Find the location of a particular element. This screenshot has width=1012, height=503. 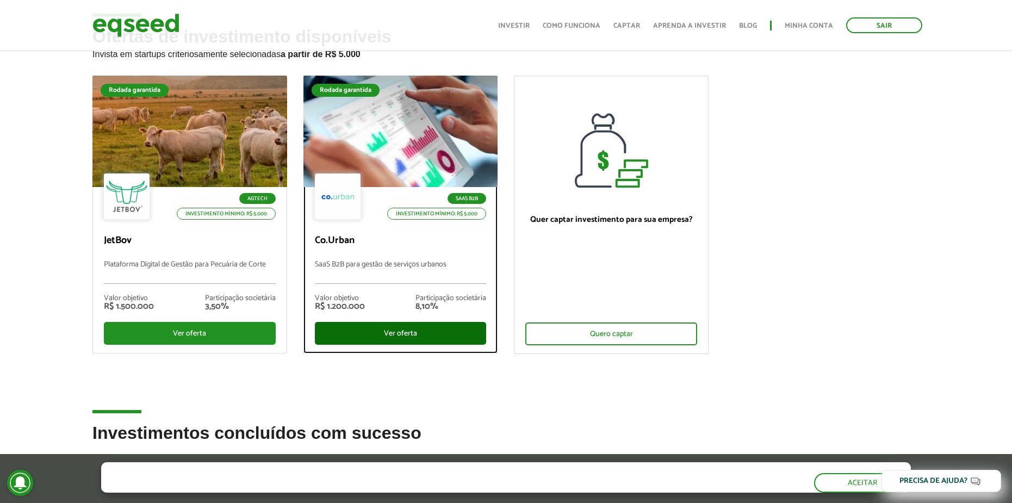

p: Plataforma Digital de Gestão para Pecuária de Corte is located at coordinates (190, 272).